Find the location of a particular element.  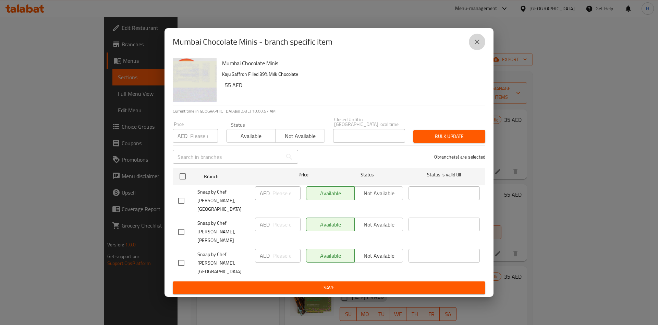

span: Status is located at coordinates (367, 174).